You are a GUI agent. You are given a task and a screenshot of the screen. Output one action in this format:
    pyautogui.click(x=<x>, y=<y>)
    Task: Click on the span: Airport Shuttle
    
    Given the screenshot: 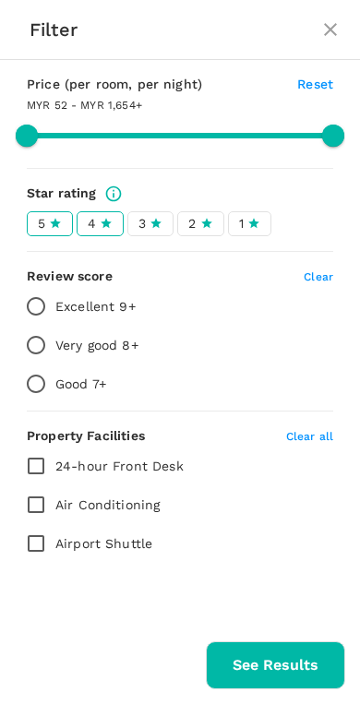 What is the action you would take?
    pyautogui.click(x=103, y=543)
    